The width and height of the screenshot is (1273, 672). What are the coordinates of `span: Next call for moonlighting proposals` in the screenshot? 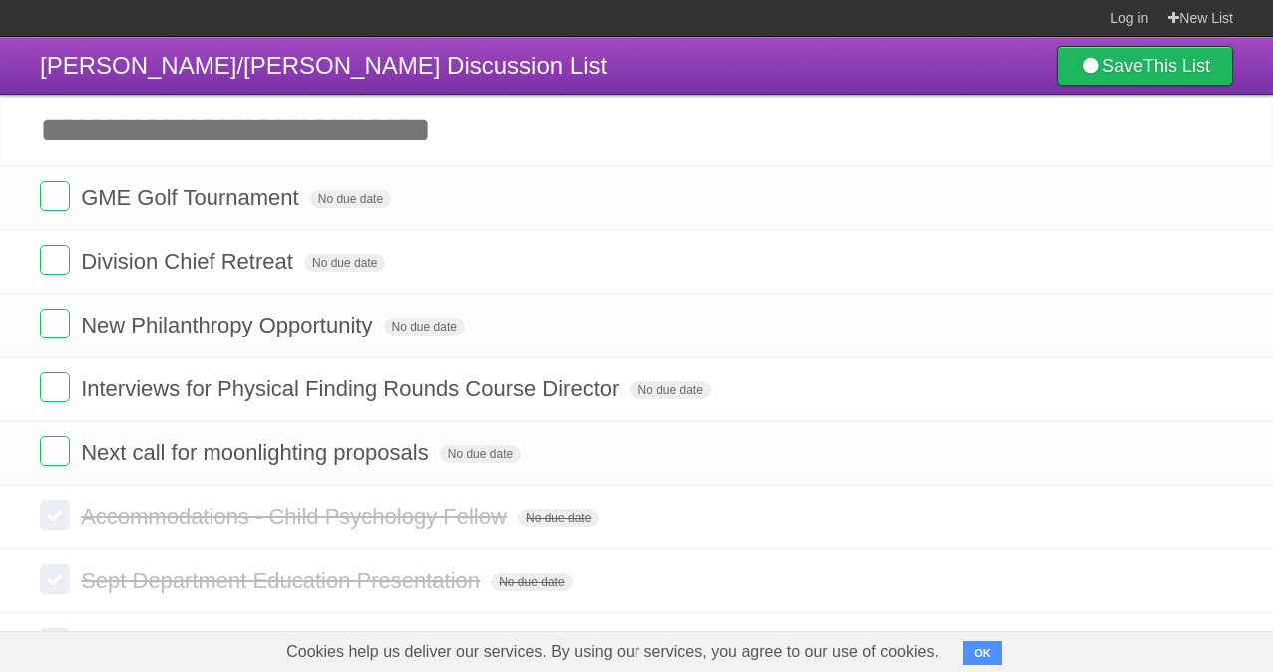 It's located at (257, 452).